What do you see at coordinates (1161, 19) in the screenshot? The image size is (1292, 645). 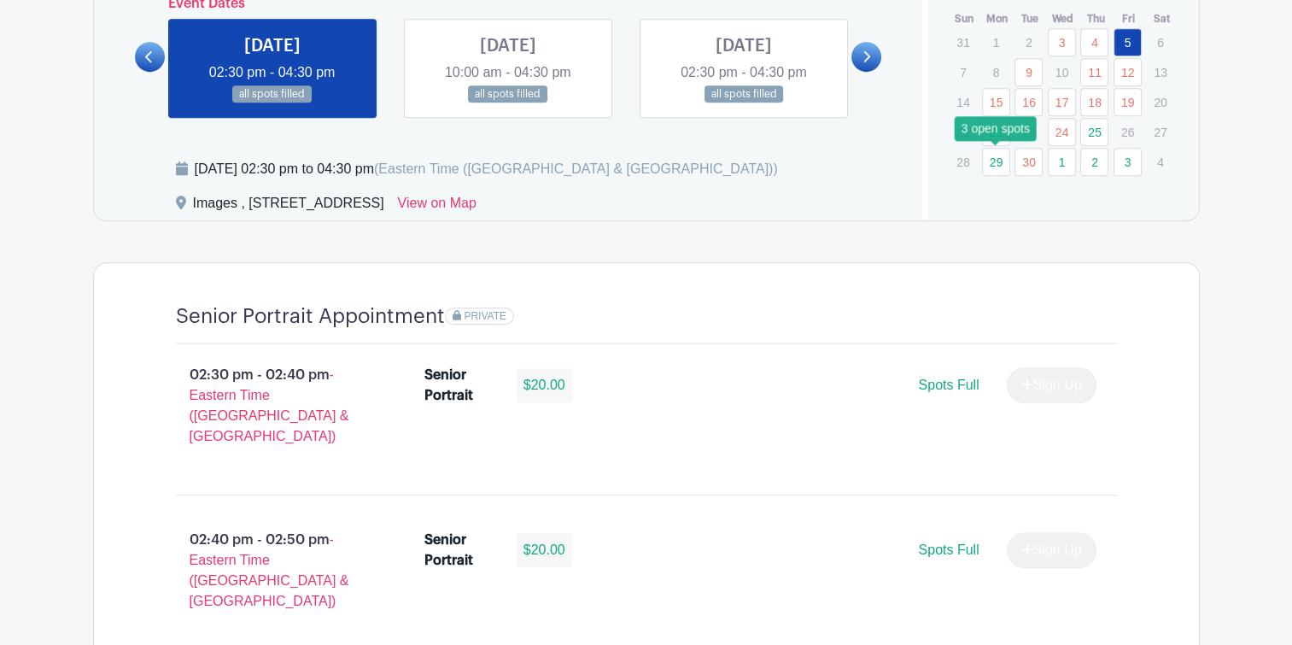 I see `th: Sat` at bounding box center [1161, 19].